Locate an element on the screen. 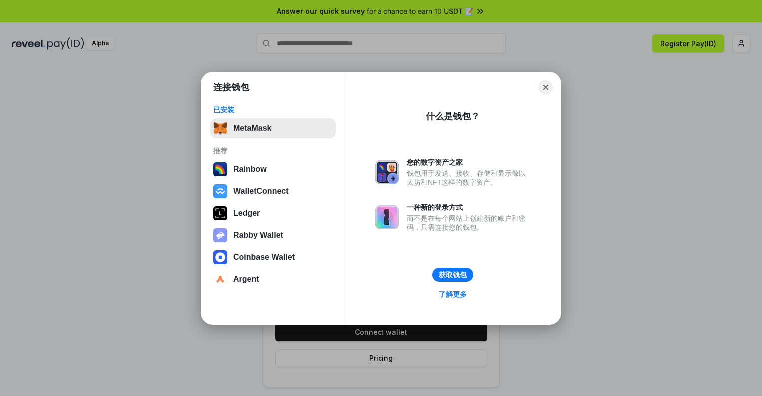  div: 已安装 is located at coordinates (273, 110).